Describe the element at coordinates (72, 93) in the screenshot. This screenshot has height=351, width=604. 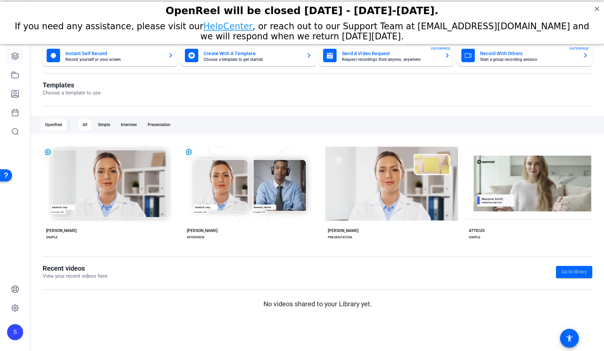
I see `p: Choose a template to use` at that location.